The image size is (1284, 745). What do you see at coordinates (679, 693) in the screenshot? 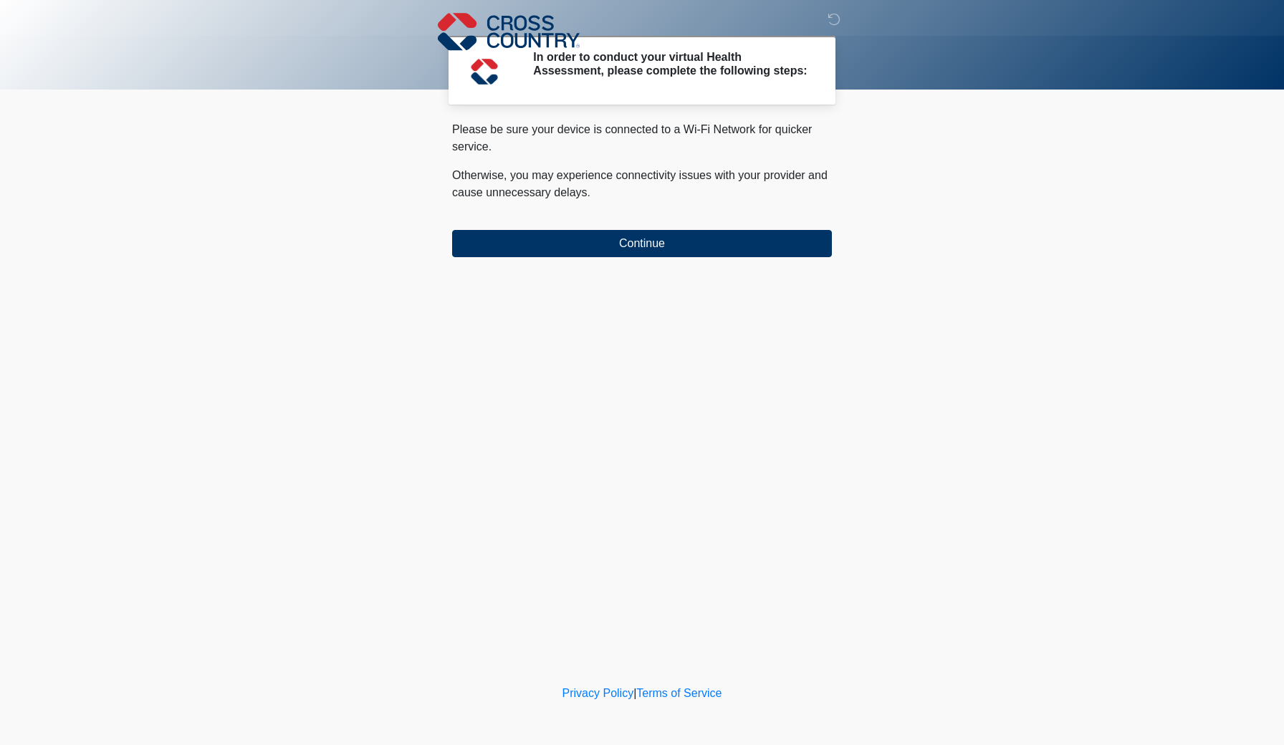
I see `a: Terms of Service` at bounding box center [679, 693].